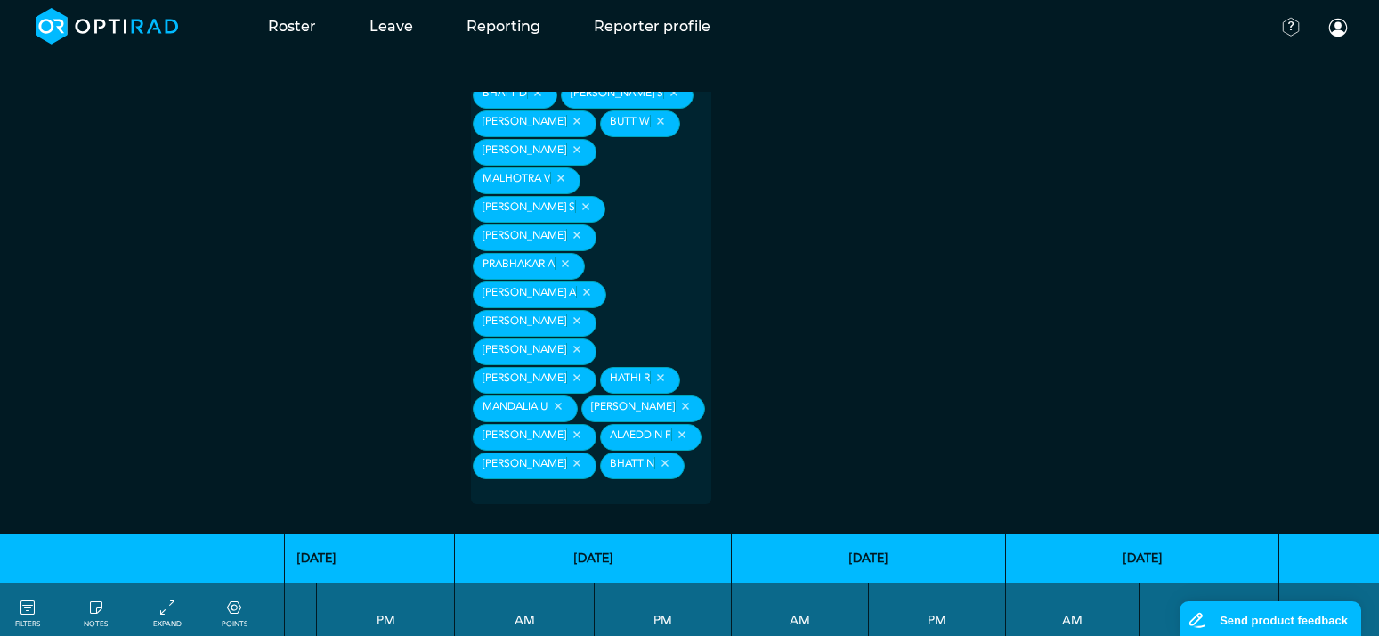 The image size is (1379, 636). I want to click on button: Remove item: 'f26b48e5-673f-4eb2-b944-c6f5c4834f08', so click(673, 93).